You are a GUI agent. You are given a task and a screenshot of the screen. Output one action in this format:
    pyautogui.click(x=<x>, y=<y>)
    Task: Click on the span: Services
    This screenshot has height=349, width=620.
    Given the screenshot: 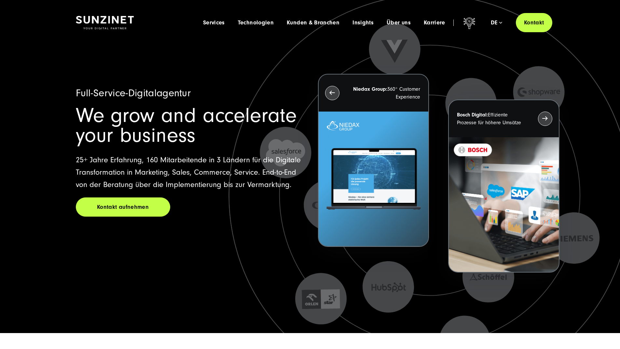 What is the action you would take?
    pyautogui.click(x=214, y=23)
    